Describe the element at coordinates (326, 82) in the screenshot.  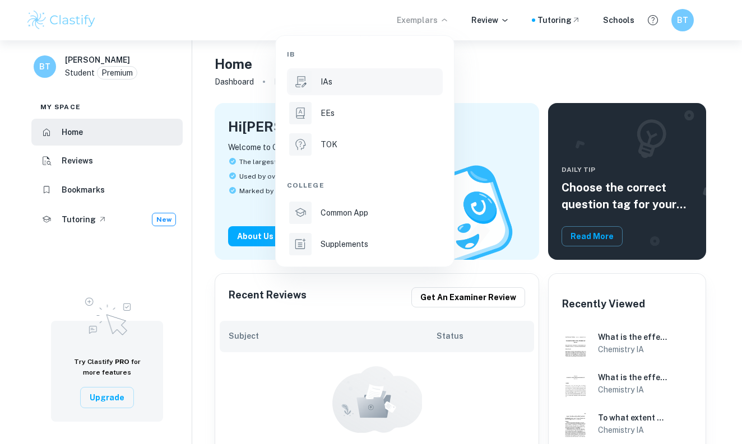
I see `p: IAs` at that location.